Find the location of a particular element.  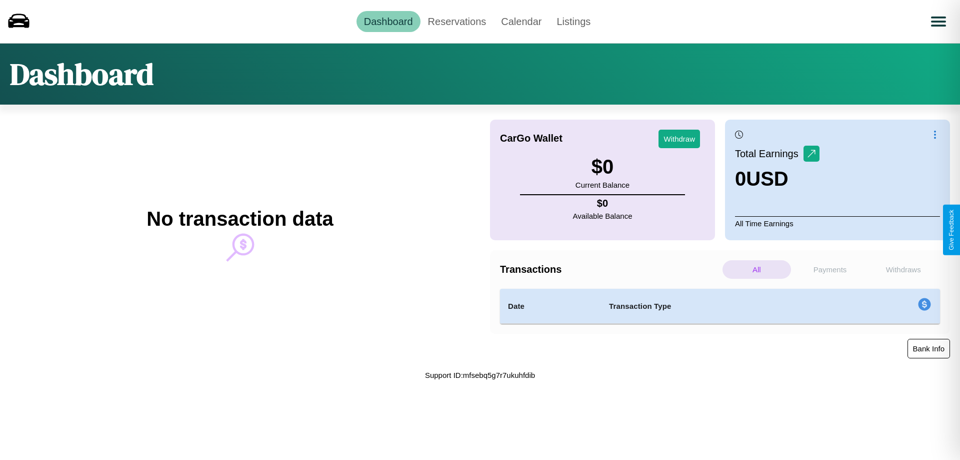

a: Reservations is located at coordinates (457, 22).